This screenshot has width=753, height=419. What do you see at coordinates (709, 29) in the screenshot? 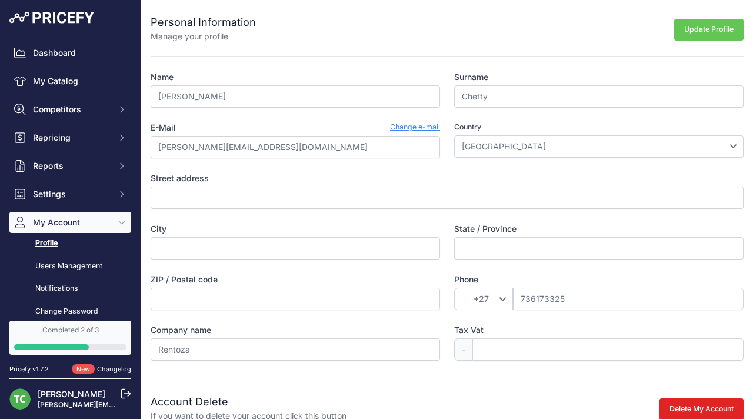
I see `button: Update Profile` at bounding box center [709, 29].